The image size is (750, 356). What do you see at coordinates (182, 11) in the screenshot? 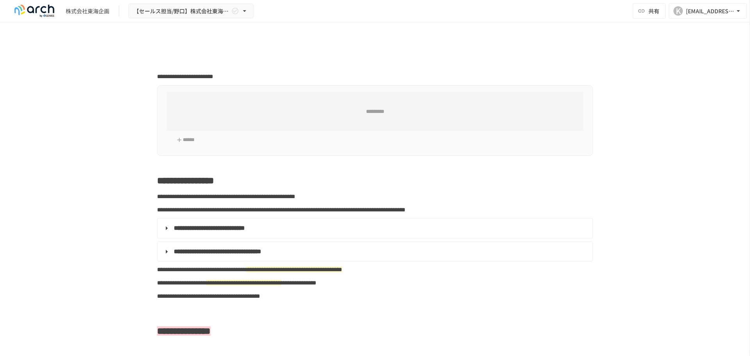
I see `span: 【セールス担当/野口】株式会社東海企画様_初期設定サポート` at bounding box center [182, 11].